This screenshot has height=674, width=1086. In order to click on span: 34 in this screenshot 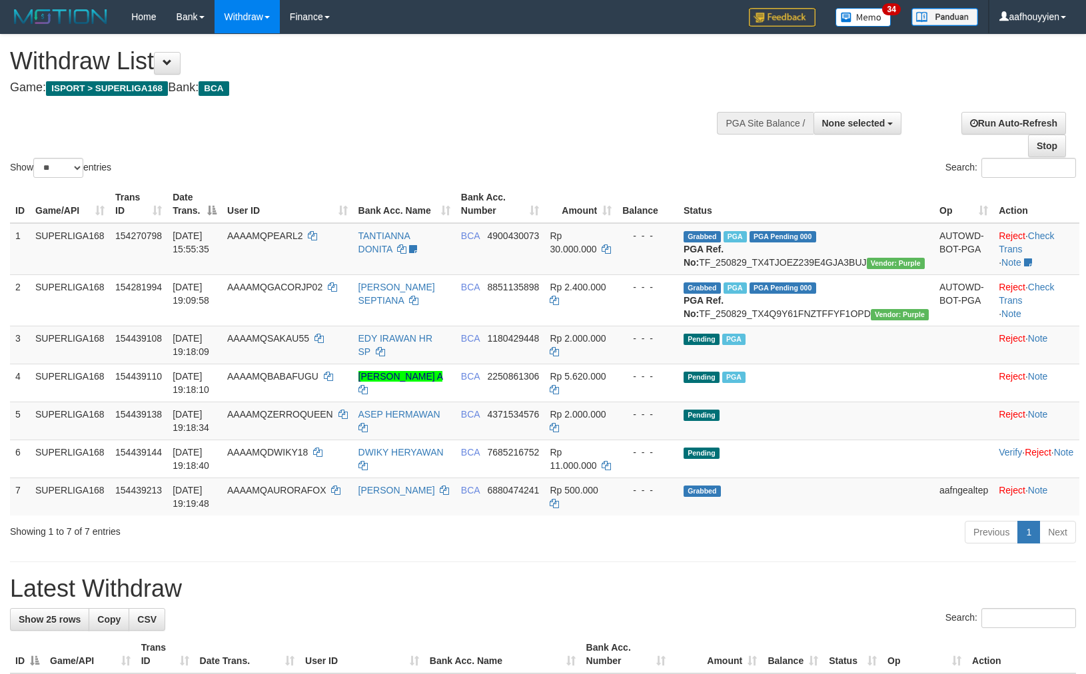, I will do `click(891, 9)`.